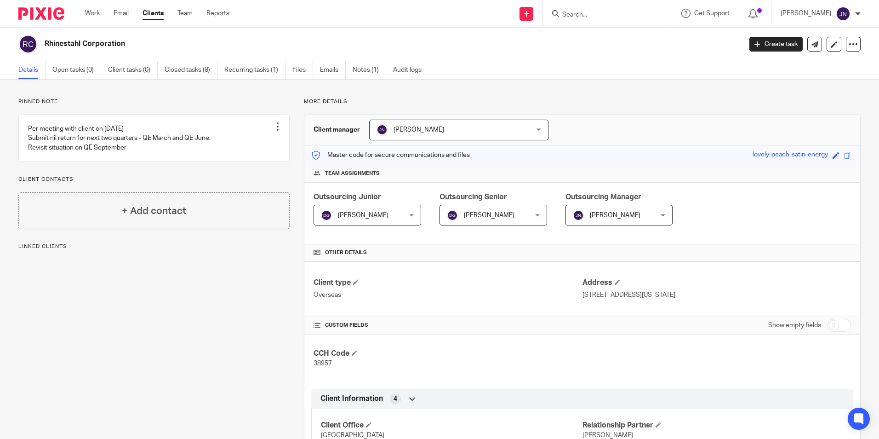 This screenshot has height=439, width=879. What do you see at coordinates (41, 13) in the screenshot?
I see `img: Pixie` at bounding box center [41, 13].